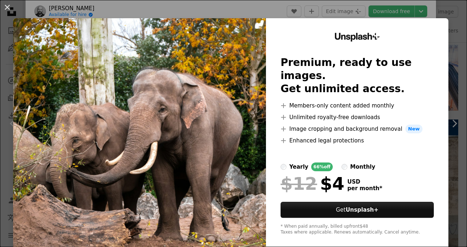  I want to click on div: yearly, so click(299, 167).